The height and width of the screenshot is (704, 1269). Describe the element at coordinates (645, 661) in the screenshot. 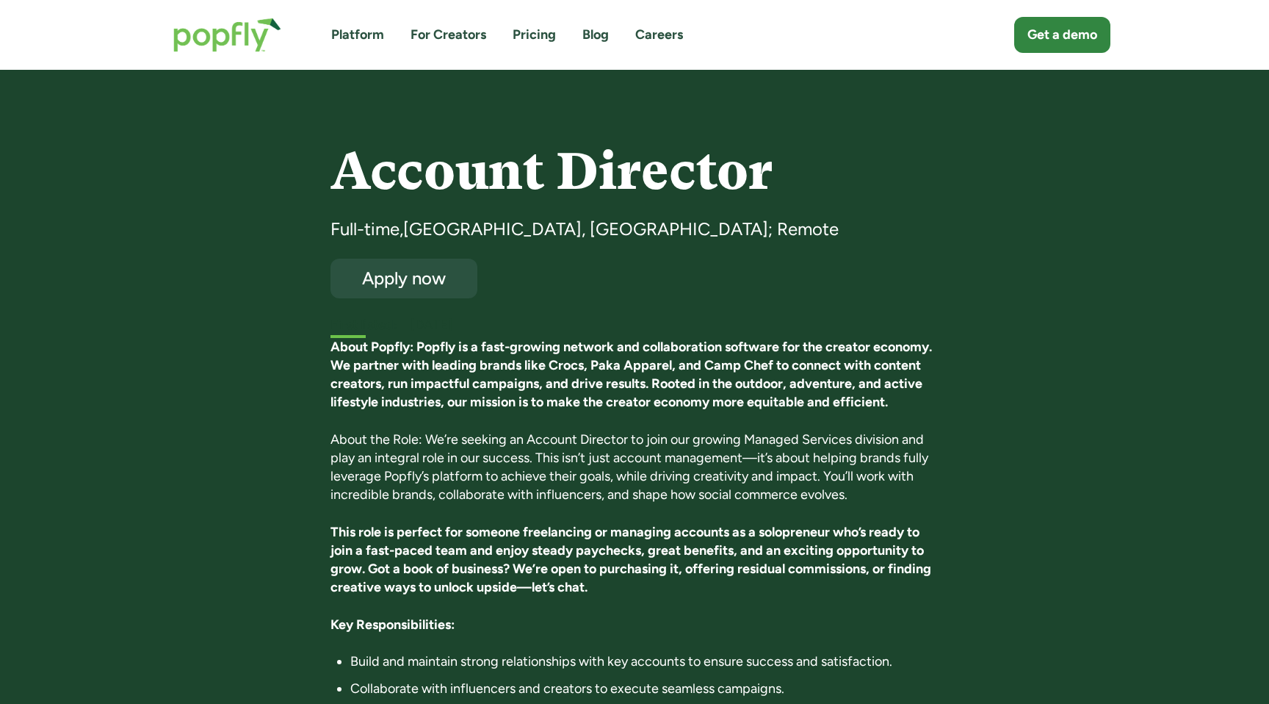

I see `li: Build and maintain strong relationships with key accounts to ensure success and satisfaction.` at that location.